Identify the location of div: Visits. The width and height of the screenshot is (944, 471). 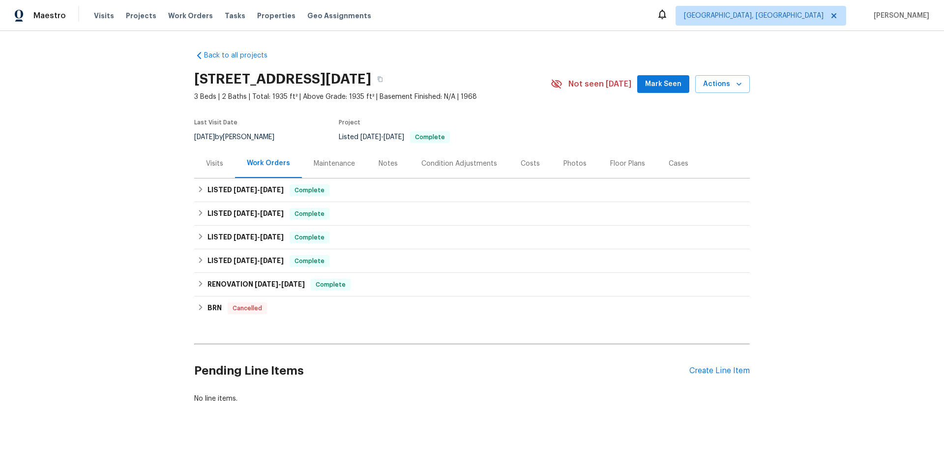
(214, 164).